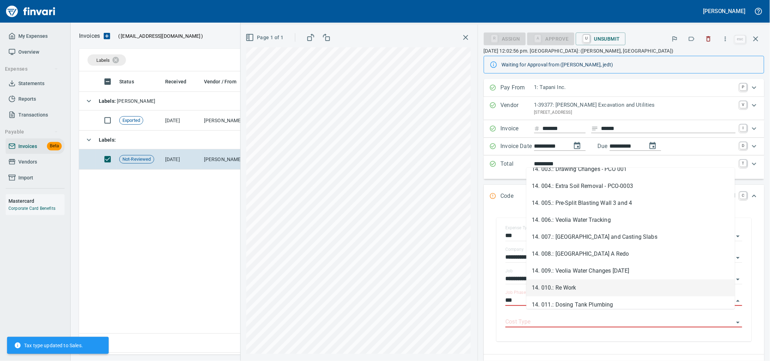  What do you see at coordinates (635, 87) in the screenshot?
I see `p: 1: Tapani Inc.` at bounding box center [635, 87].